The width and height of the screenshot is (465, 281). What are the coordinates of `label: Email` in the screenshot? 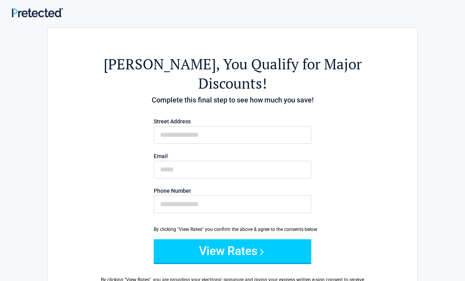 It's located at (232, 156).